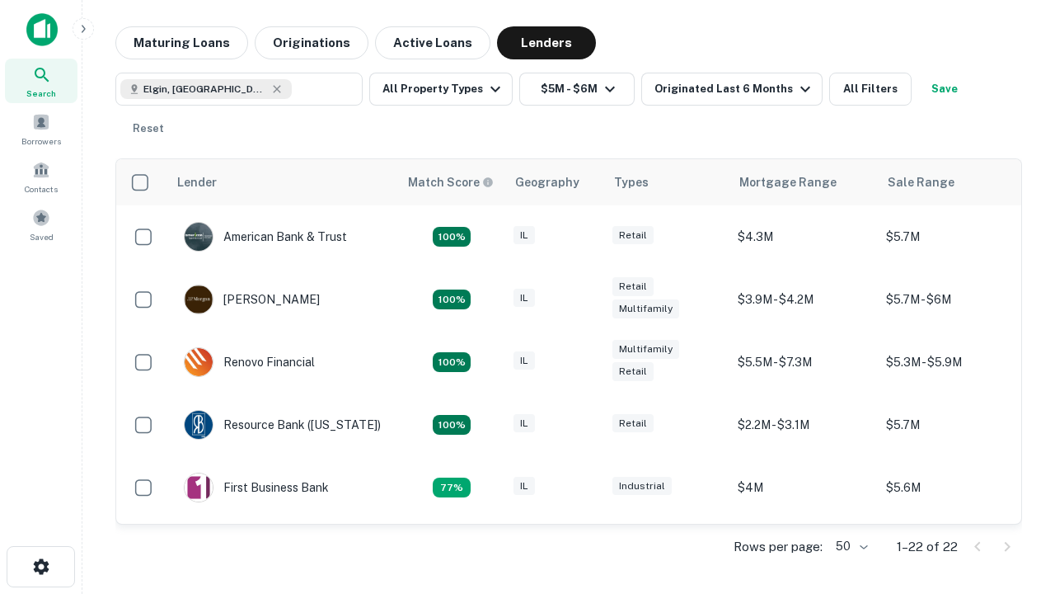  I want to click on div: Search, so click(41, 81).